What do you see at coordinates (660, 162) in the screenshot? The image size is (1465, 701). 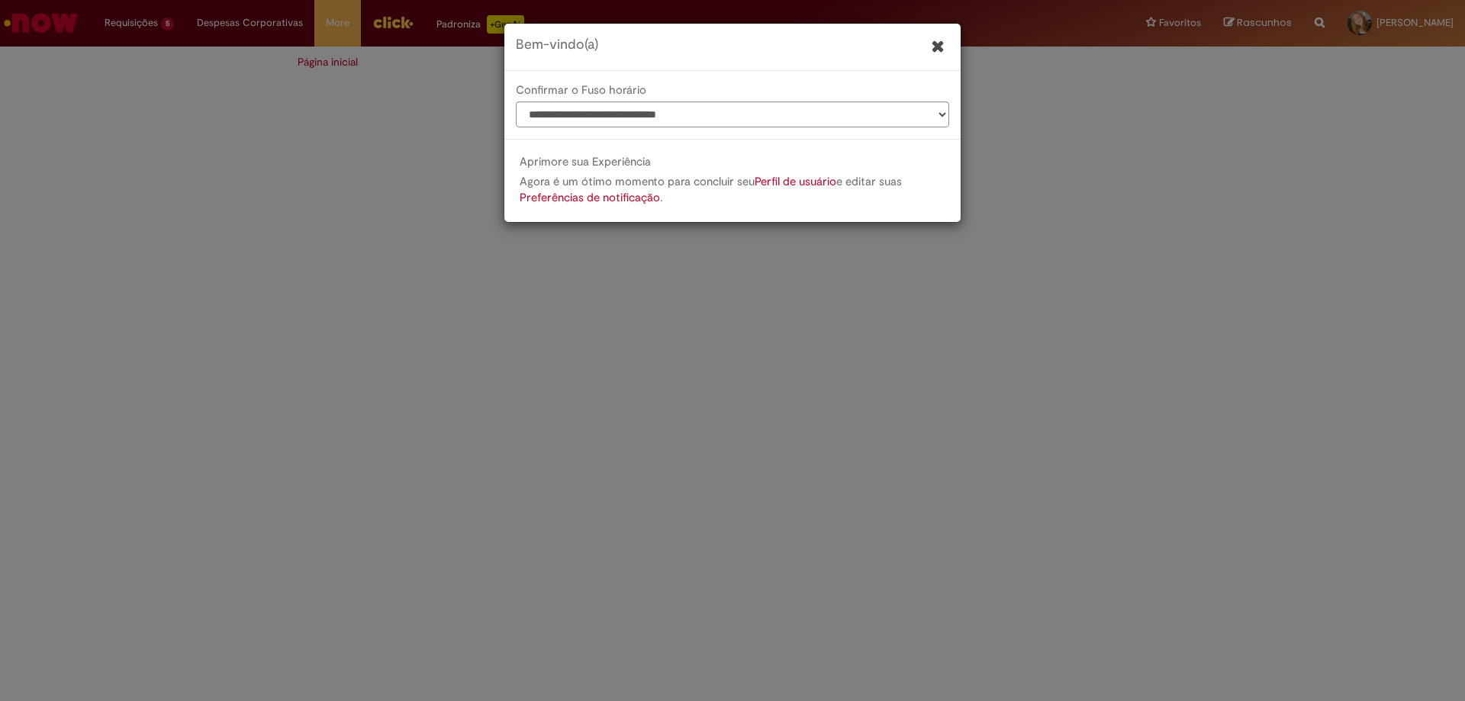 I see `p: Aprimore sua Experiência` at bounding box center [660, 162].